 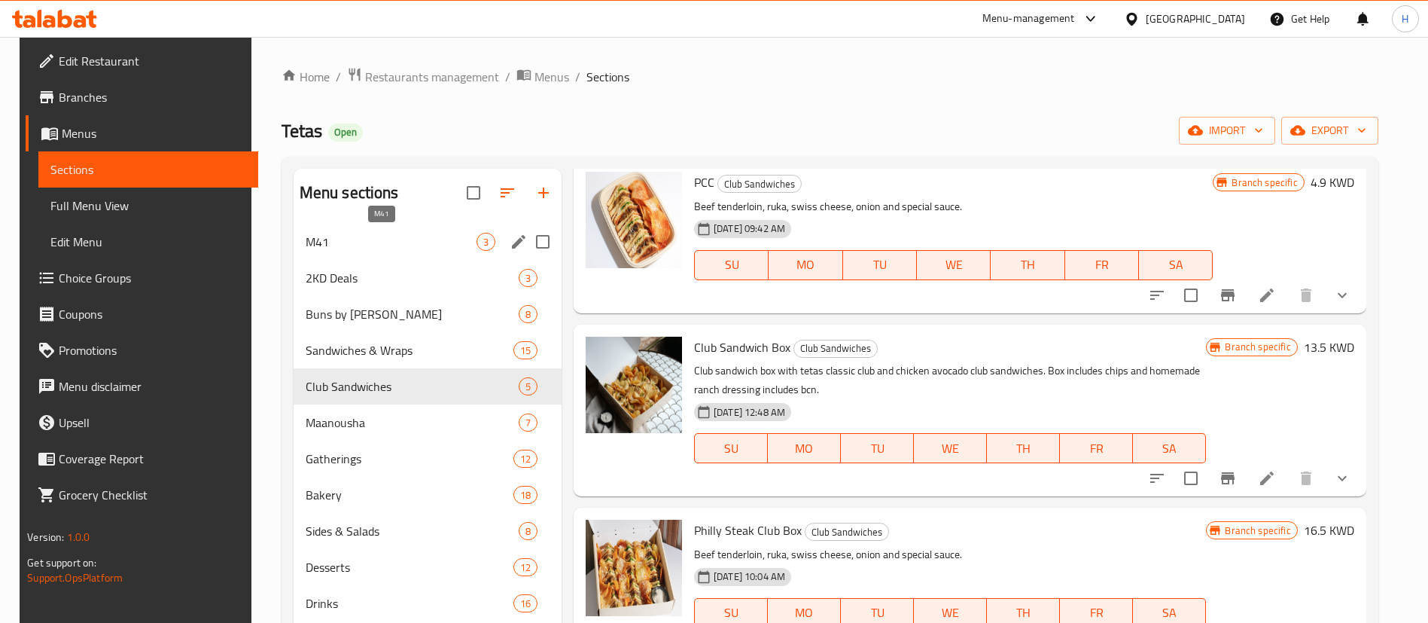 I want to click on div: Sandwiches & Wraps15, so click(x=428, y=350).